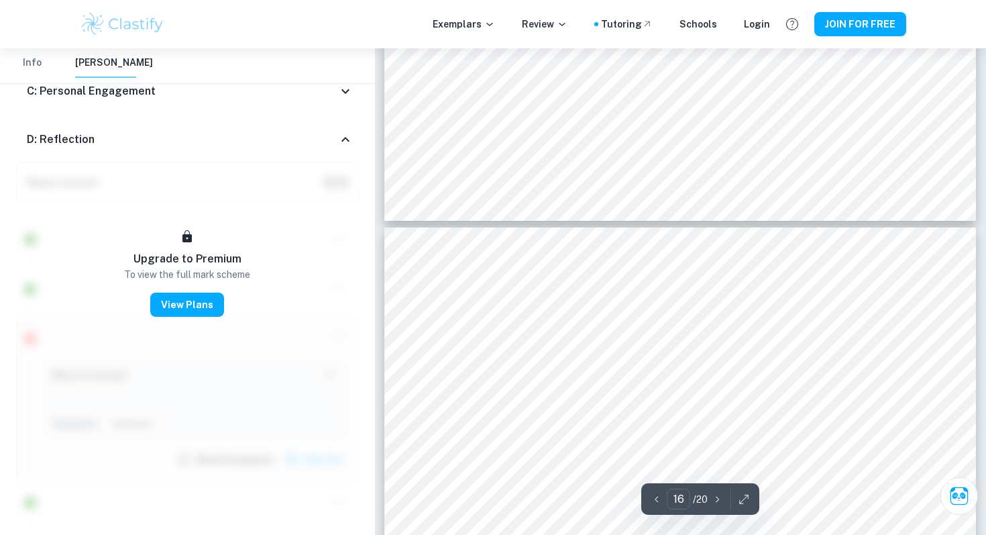 This screenshot has width=986, height=535. What do you see at coordinates (463, 24) in the screenshot?
I see `p: Exemplars` at bounding box center [463, 24].